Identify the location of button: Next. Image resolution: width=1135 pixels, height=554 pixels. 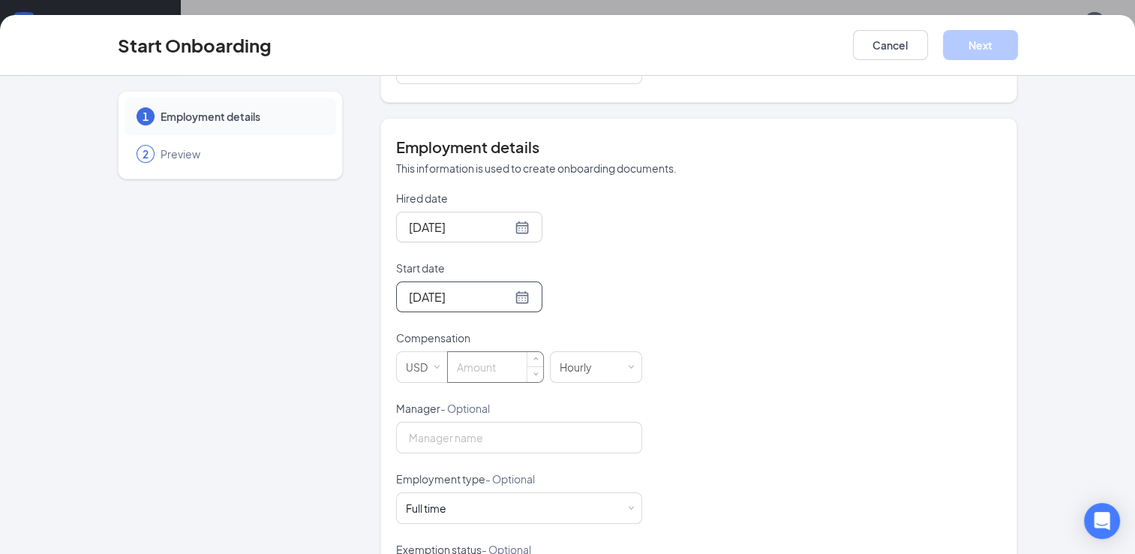
(981, 45).